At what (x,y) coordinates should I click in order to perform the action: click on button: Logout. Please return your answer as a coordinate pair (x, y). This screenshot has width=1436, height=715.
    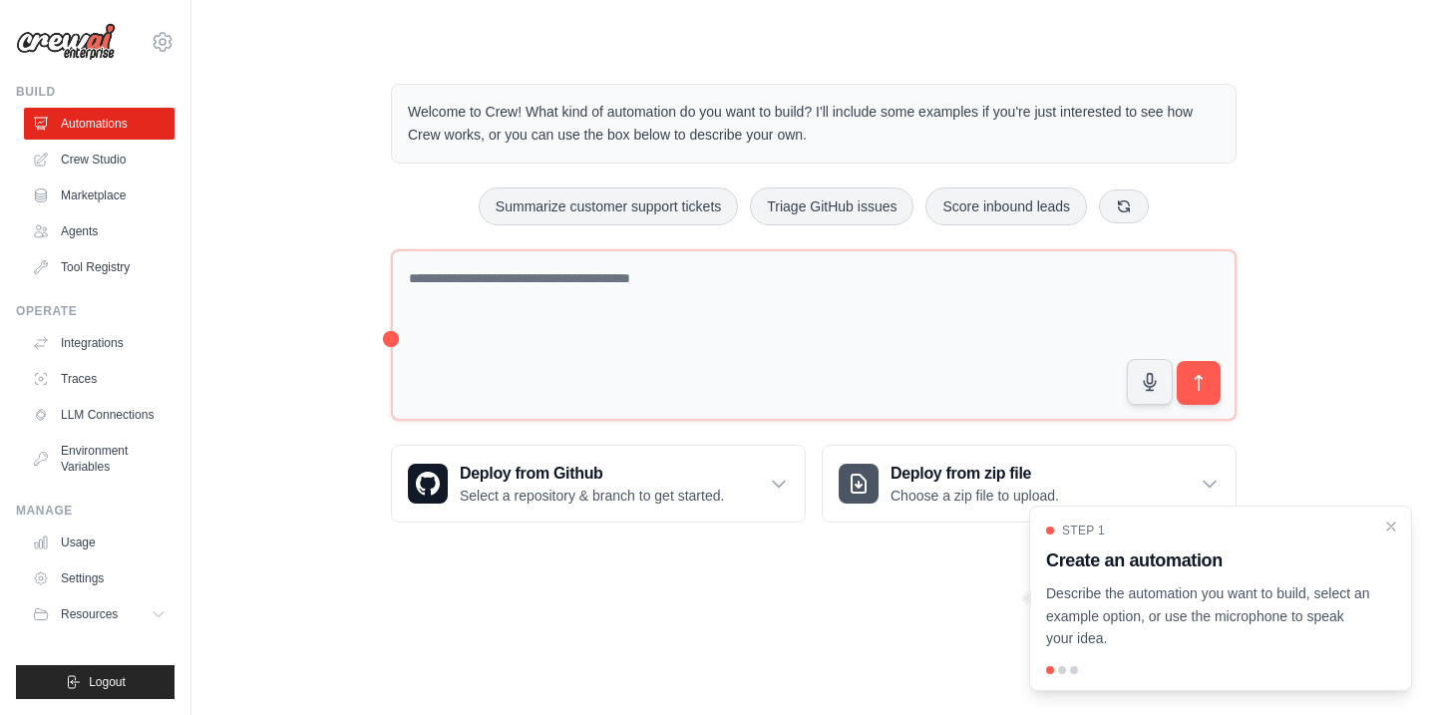
    Looking at the image, I should click on (95, 682).